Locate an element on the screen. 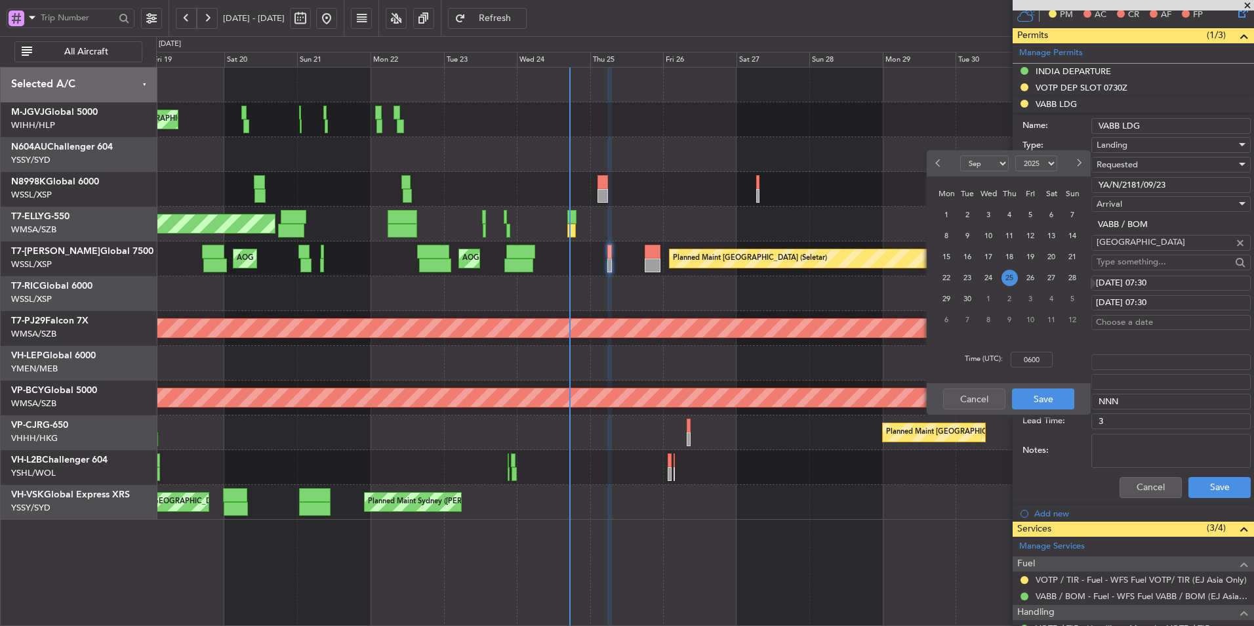 The width and height of the screenshot is (1254, 626). span: 14 is located at coordinates (1073, 235).